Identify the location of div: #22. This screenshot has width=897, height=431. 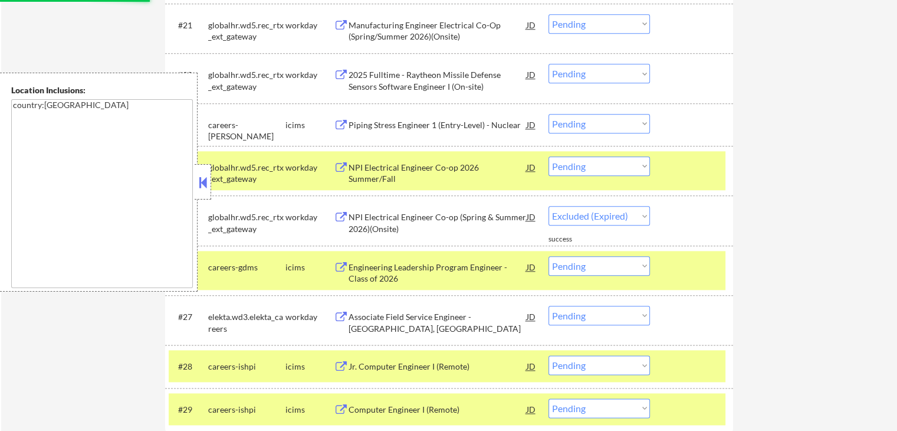
(188, 75).